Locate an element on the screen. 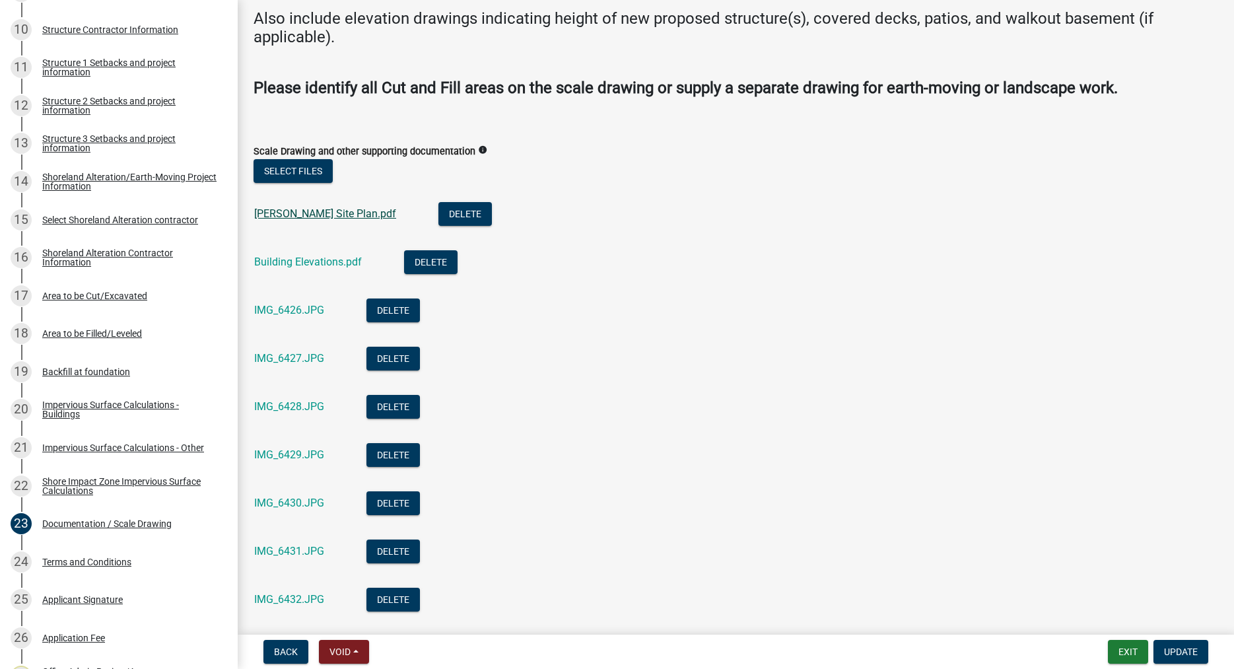 Image resolution: width=1234 pixels, height=669 pixels. span: Void is located at coordinates (340, 652).